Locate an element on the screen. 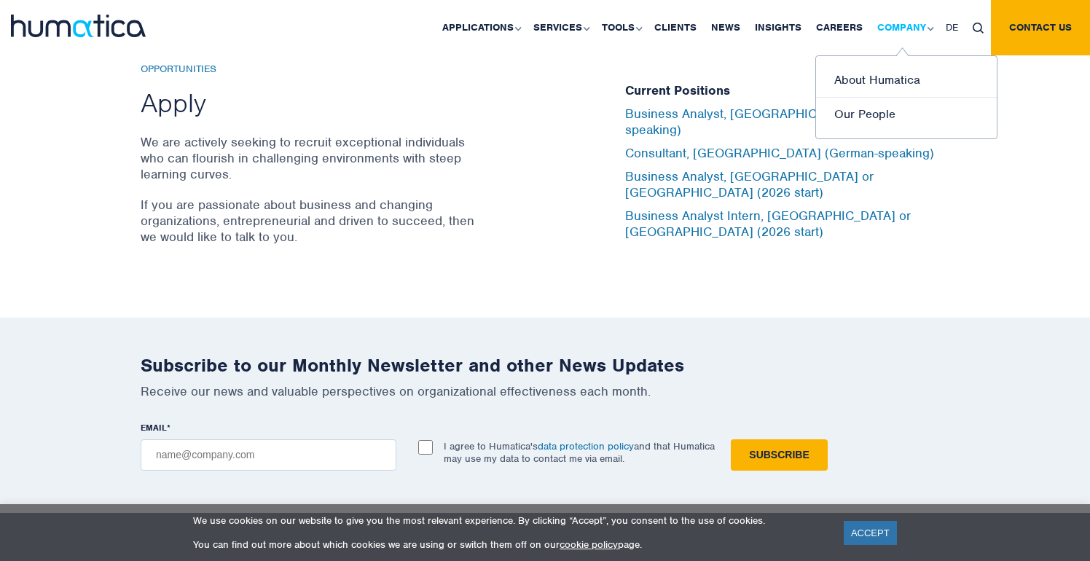  img: logo is located at coordinates (78, 26).